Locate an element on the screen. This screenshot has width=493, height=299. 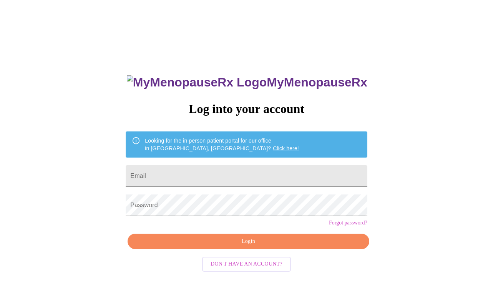
h3: Log into your account is located at coordinates (246, 109).